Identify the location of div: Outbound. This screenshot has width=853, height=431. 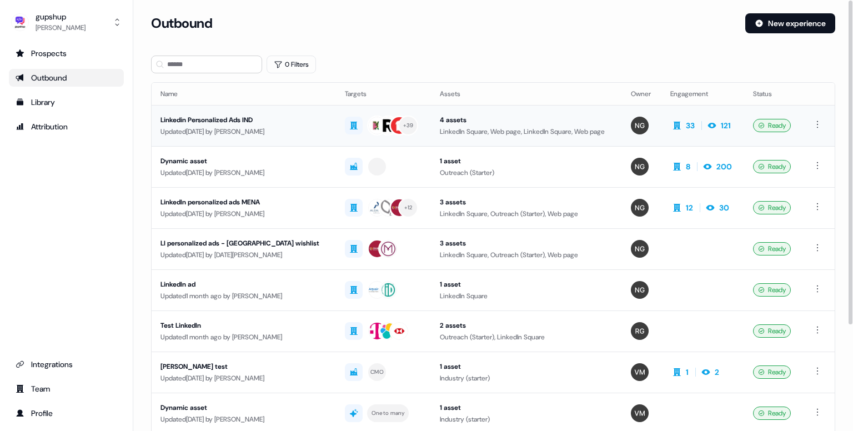
(66, 78).